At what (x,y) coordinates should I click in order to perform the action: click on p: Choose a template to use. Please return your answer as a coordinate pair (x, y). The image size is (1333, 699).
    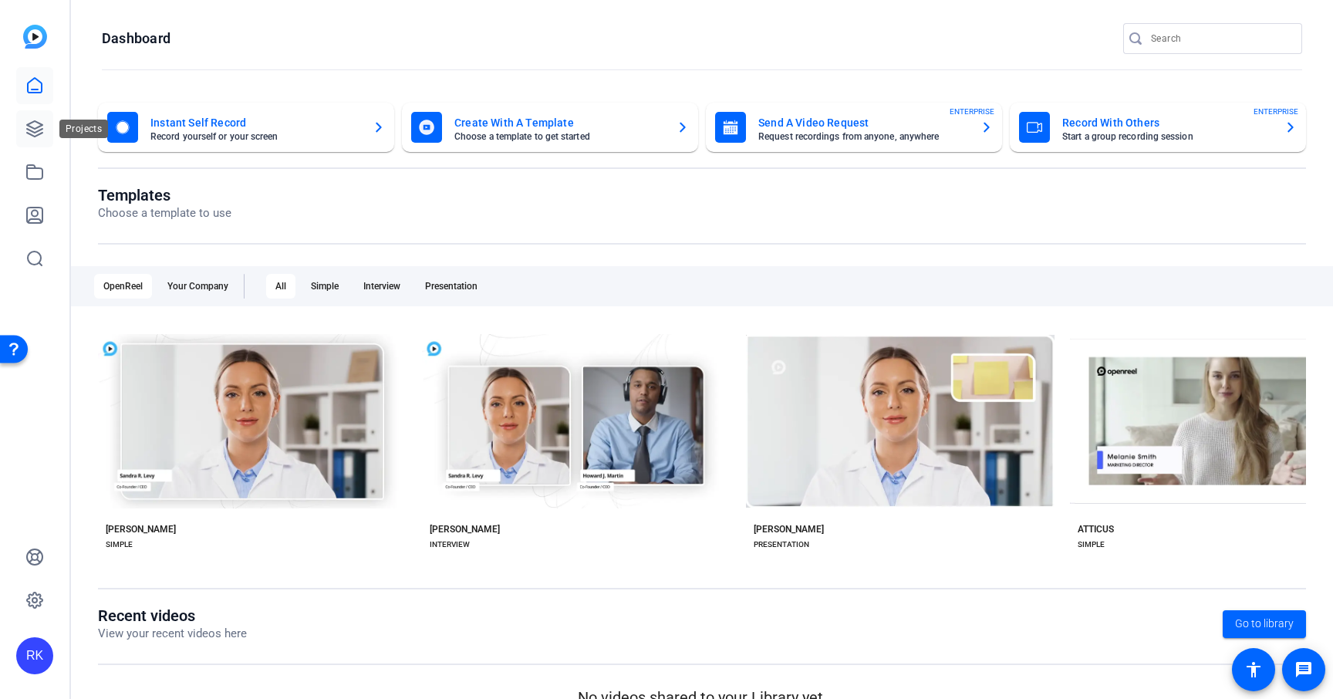
    Looking at the image, I should click on (164, 213).